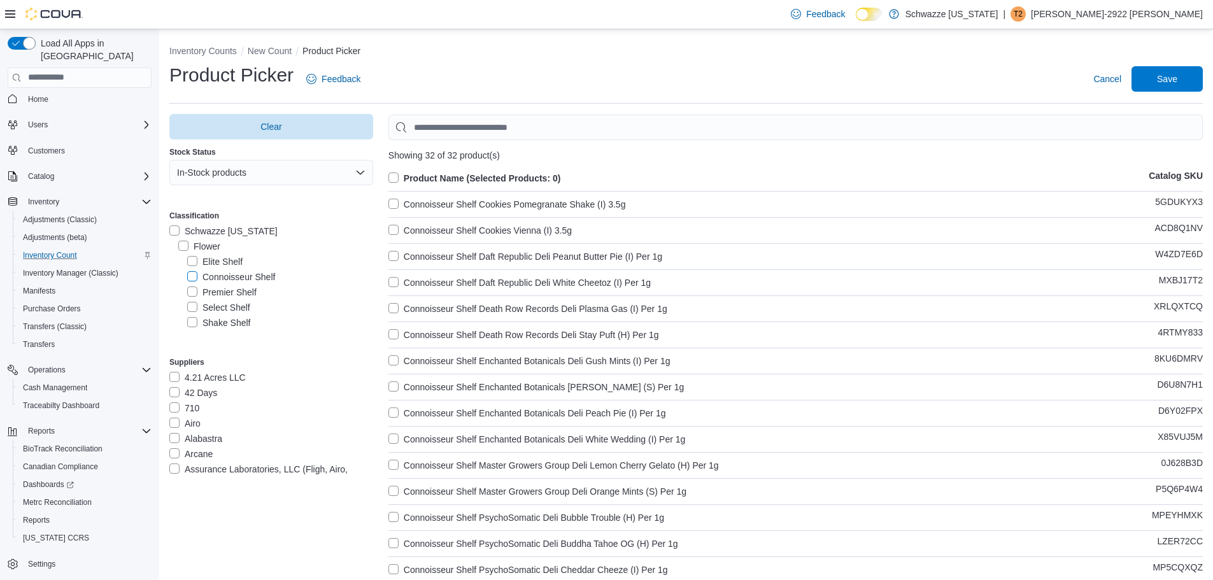  I want to click on p: XRLQXTCQ, so click(1178, 309).